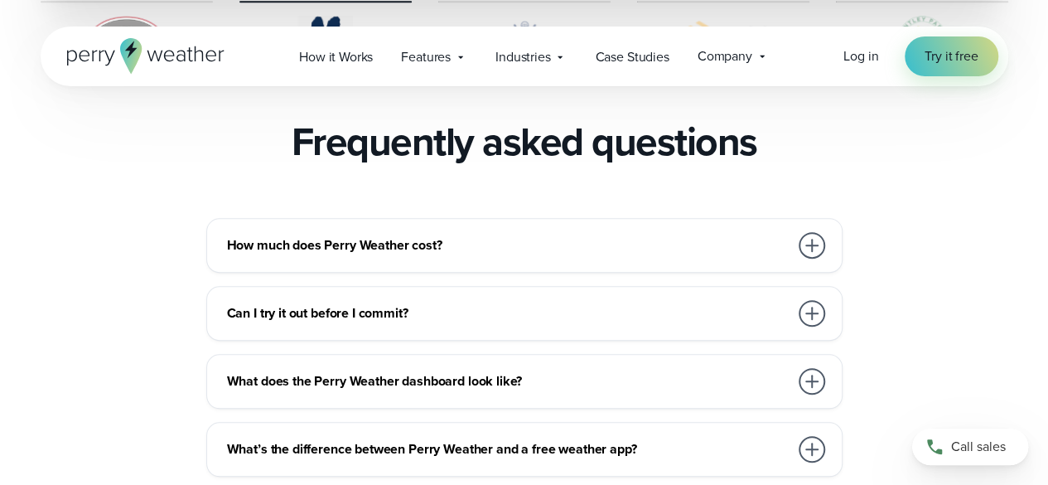 This screenshot has height=485, width=1048. I want to click on h3: What does the Perry Weather dashboard look like?, so click(508, 381).